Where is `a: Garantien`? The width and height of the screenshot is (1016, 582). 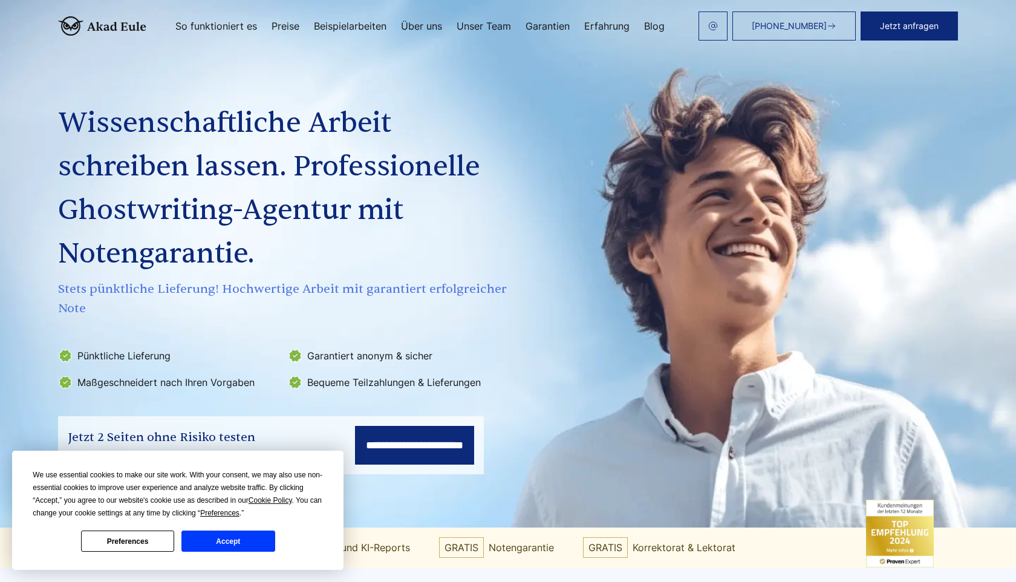
a: Garantien is located at coordinates (547, 26).